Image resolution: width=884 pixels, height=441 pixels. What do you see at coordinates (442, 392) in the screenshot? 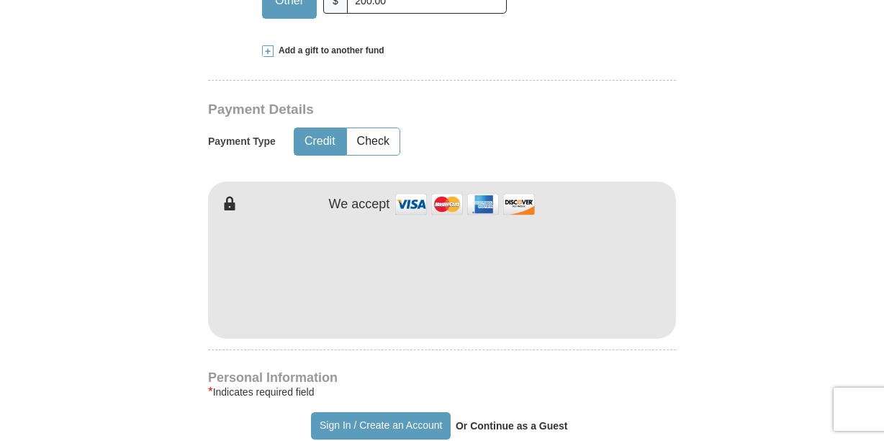
I see `div: Indicates required field` at bounding box center [442, 392].